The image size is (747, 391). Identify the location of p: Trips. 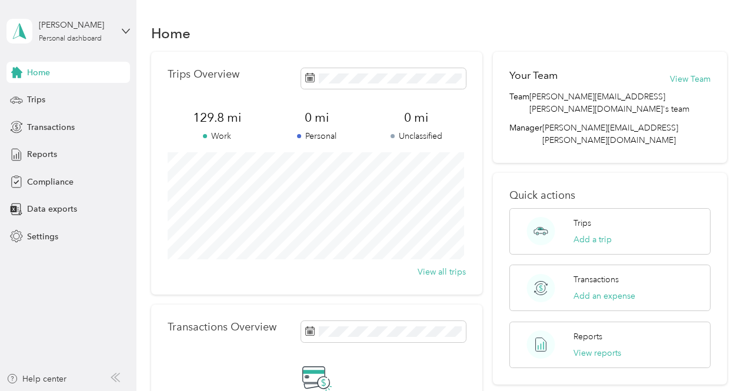
(582, 223).